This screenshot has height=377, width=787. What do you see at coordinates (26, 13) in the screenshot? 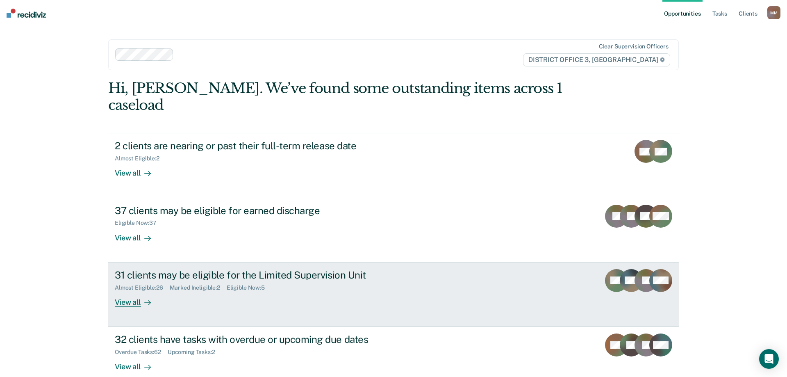
I see `img: Recidiviz` at bounding box center [26, 13].